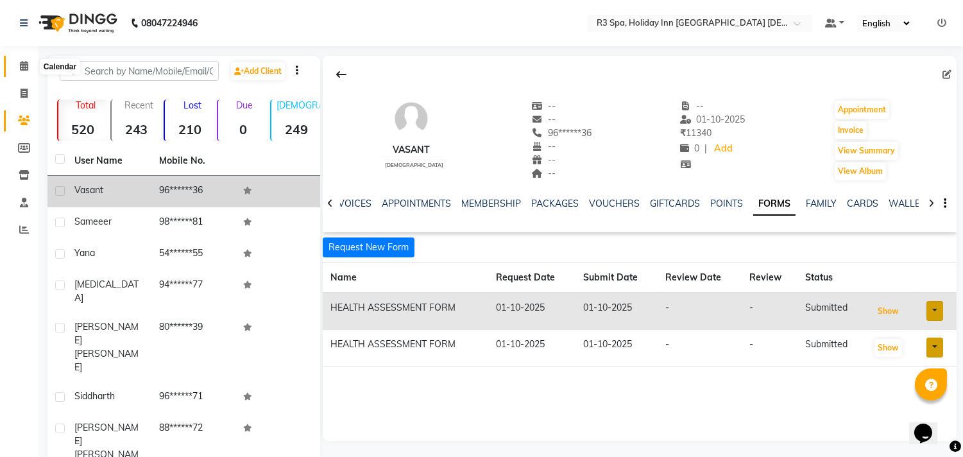  What do you see at coordinates (350, 203) in the screenshot?
I see `a: INVOICES` at bounding box center [350, 203].